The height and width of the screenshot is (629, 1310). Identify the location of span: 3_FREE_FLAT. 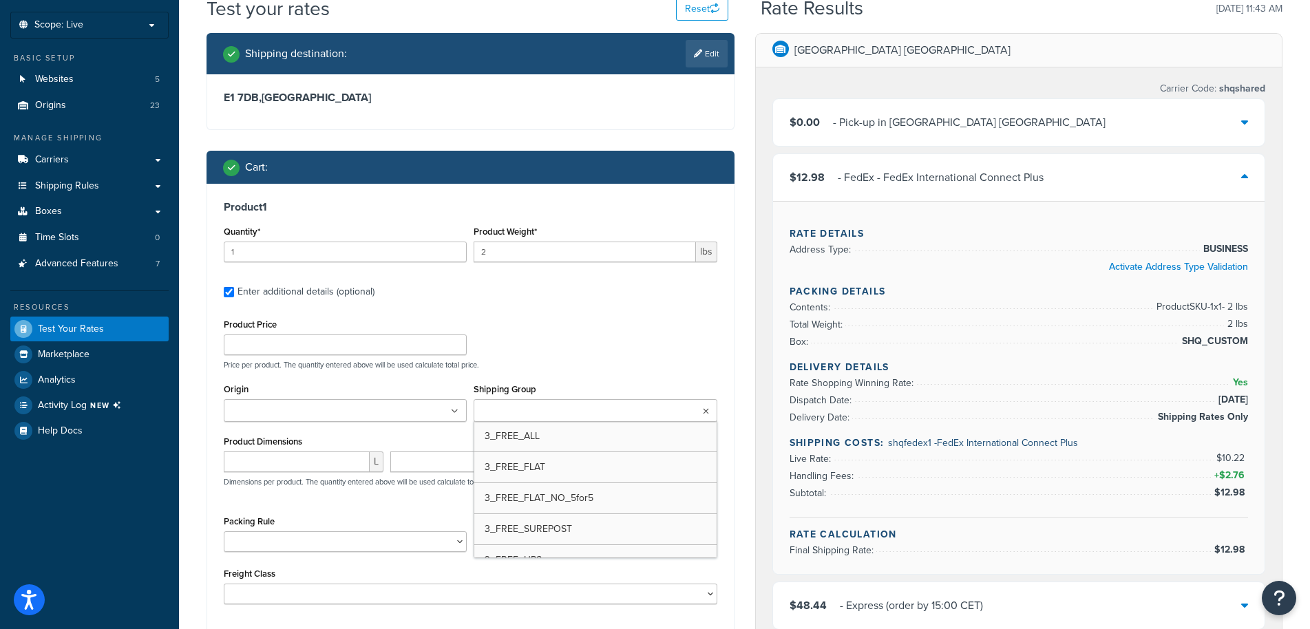
(515, 467).